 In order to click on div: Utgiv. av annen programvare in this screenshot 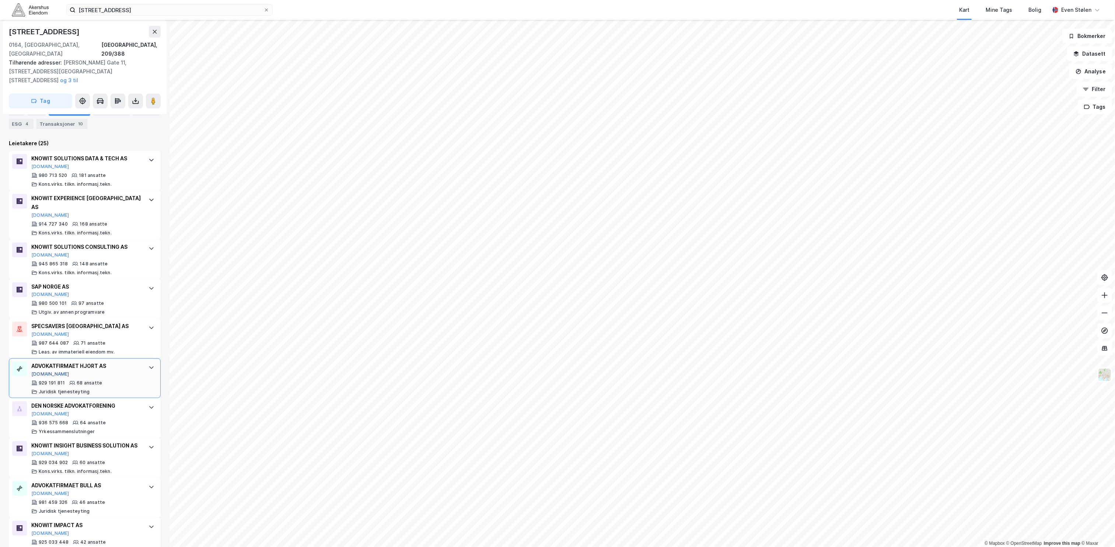, I will do `click(71, 312)`.